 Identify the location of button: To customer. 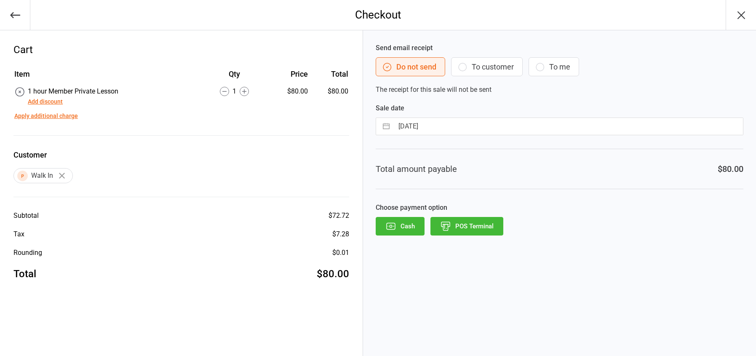
(487, 67).